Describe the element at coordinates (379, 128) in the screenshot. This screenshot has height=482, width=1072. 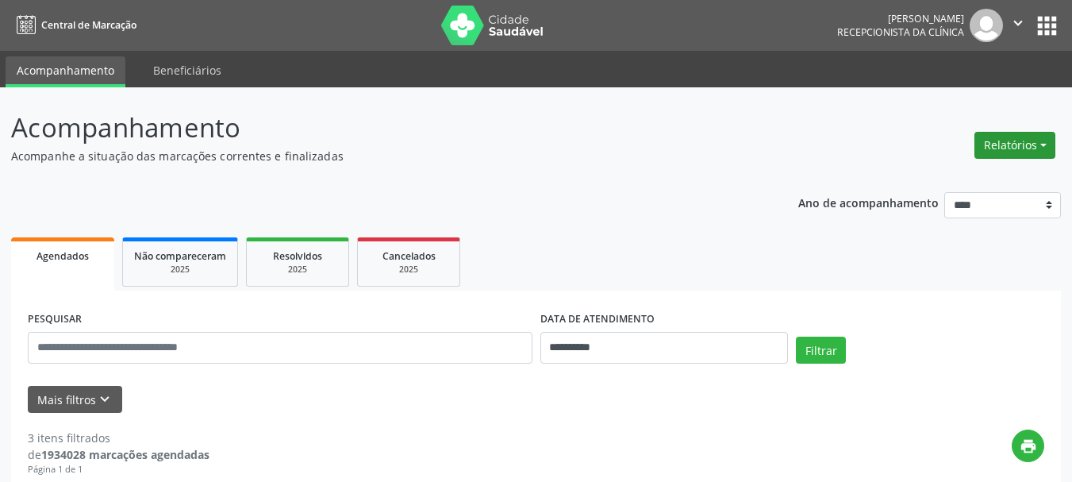
I see `p: Acompanhamento` at that location.